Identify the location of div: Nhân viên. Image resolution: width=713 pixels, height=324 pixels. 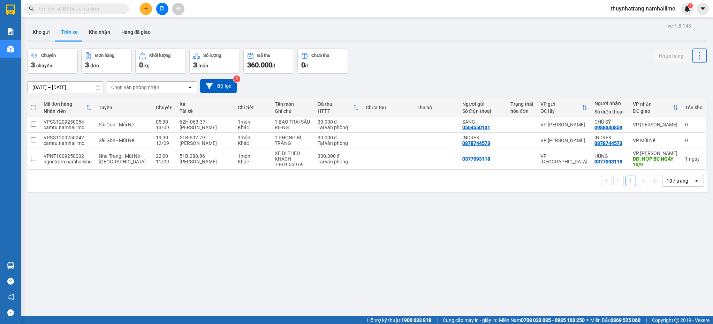
(65, 111).